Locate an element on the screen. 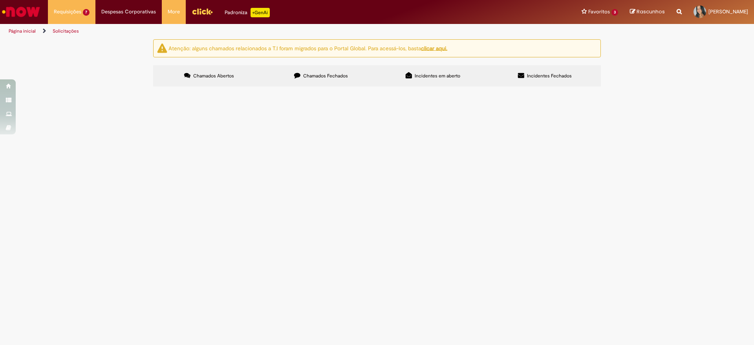 Image resolution: width=754 pixels, height=345 pixels. span: Despesas Corporativas is located at coordinates (128, 12).